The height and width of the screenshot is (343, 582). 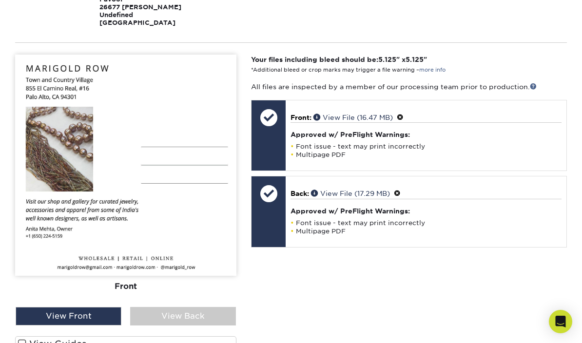 I want to click on small: *Additional bleed or crop marks may trigger a file warning –, so click(x=348, y=70).